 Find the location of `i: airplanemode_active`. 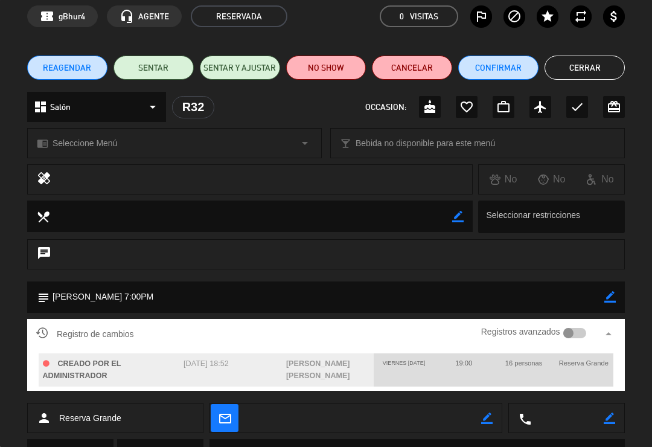

i: airplanemode_active is located at coordinates (540, 107).